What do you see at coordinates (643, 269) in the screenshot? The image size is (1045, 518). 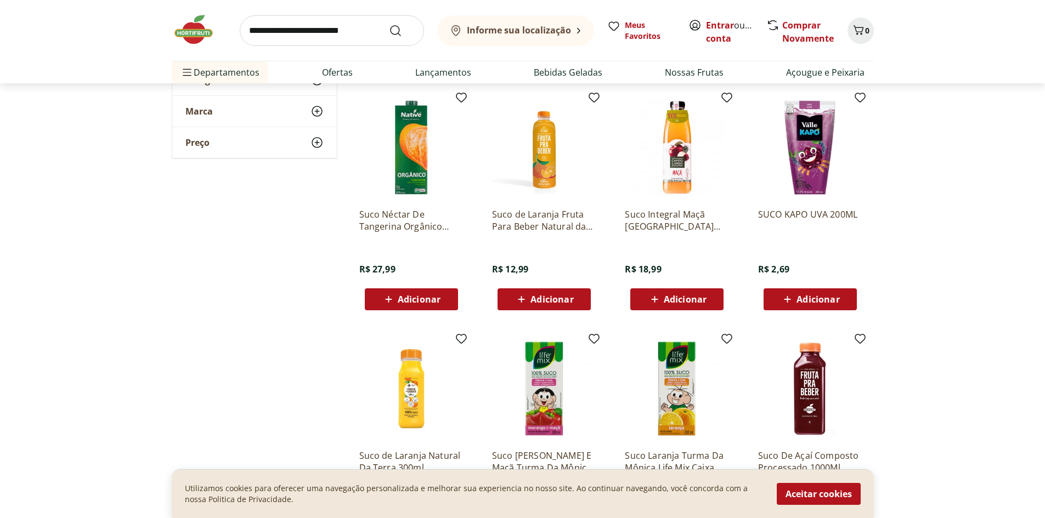 I see `span: R$ 18,99` at bounding box center [643, 269].